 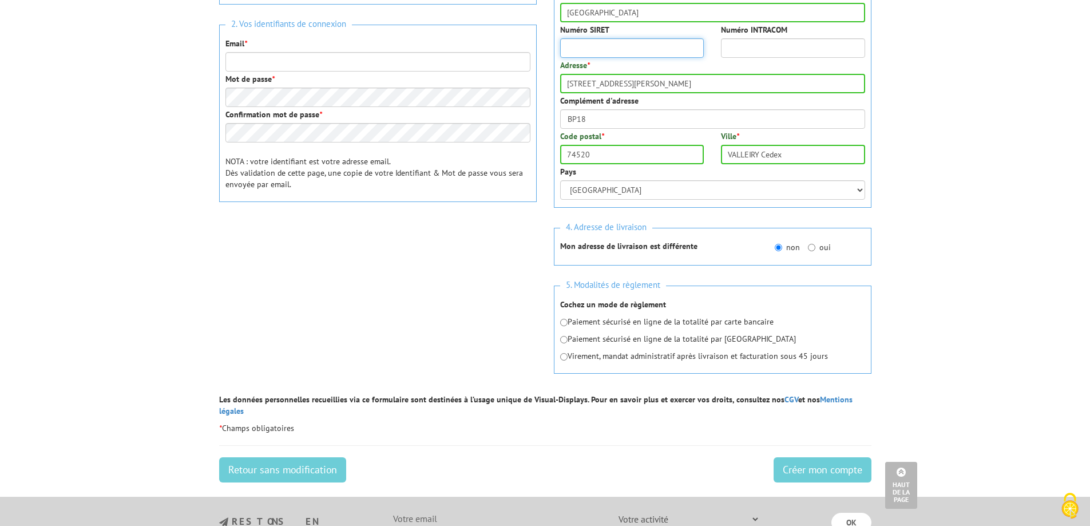 What do you see at coordinates (568, 172) in the screenshot?
I see `label: Pays` at bounding box center [568, 172].